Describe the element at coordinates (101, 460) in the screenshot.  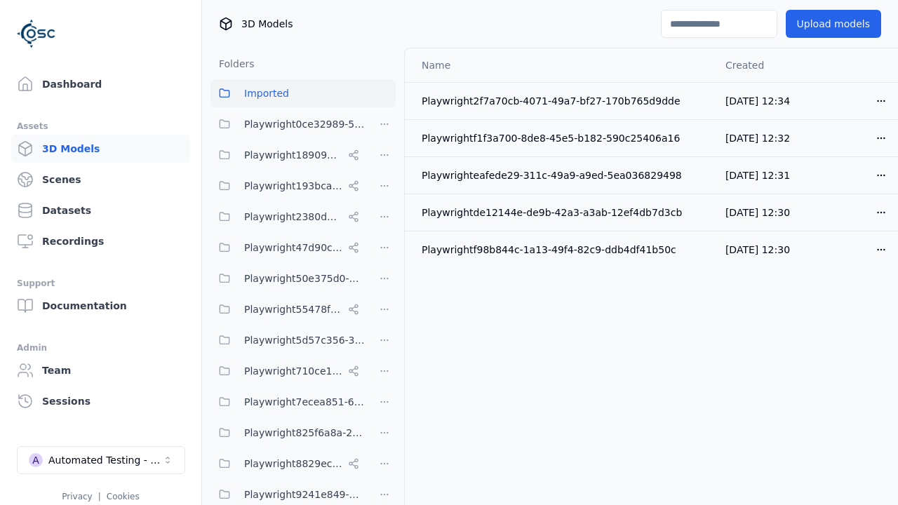
I see `button: Select a workspace` at that location.